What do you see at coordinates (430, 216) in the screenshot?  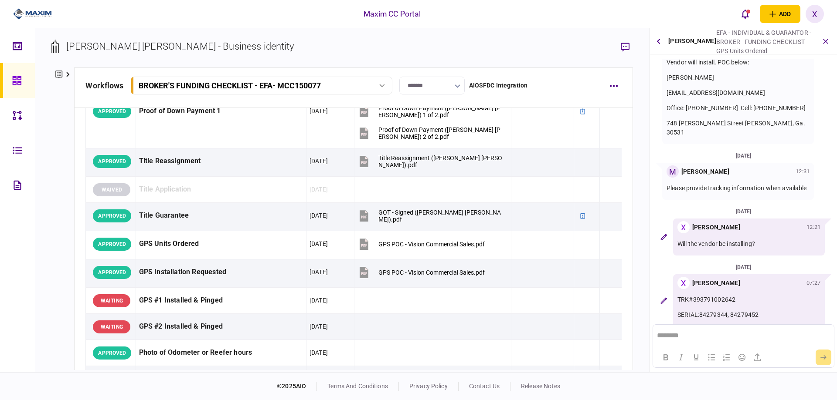 I see `button: GOT - Signed (Eduardo Alexis Salvador Bonilla).pdf` at bounding box center [430, 216].